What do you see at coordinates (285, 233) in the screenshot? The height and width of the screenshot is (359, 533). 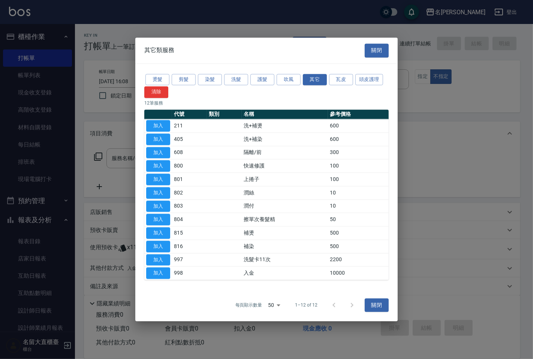 I see `td: 補燙` at bounding box center [285, 233].